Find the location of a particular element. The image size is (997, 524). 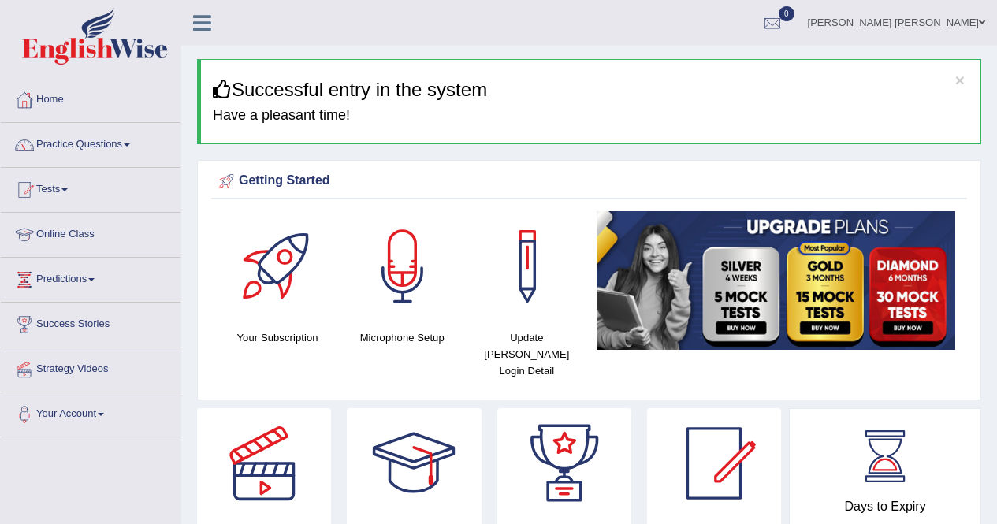

span: 0 is located at coordinates (787, 13).